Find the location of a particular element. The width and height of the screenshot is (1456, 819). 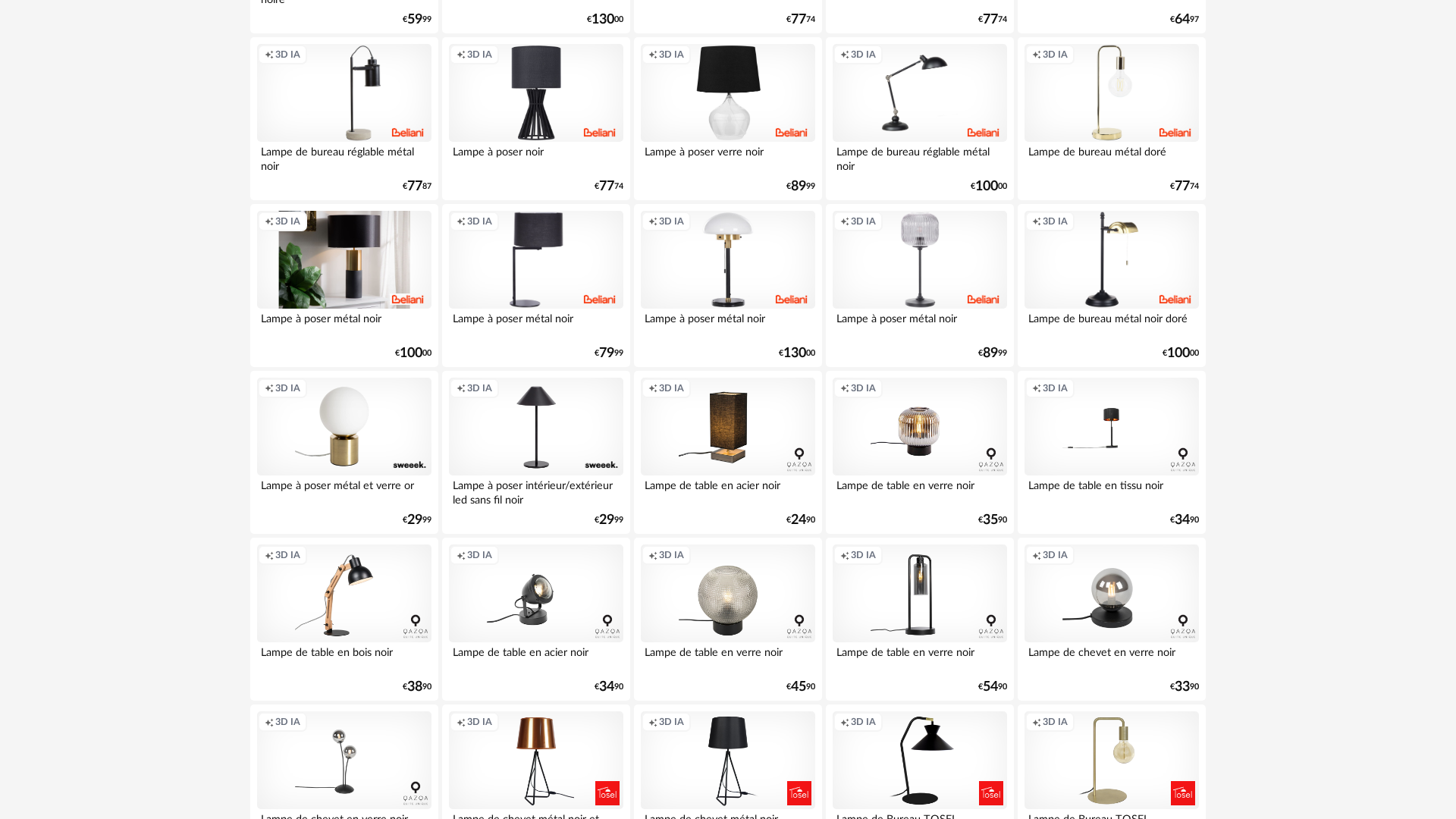

span: 35 is located at coordinates (990, 520).